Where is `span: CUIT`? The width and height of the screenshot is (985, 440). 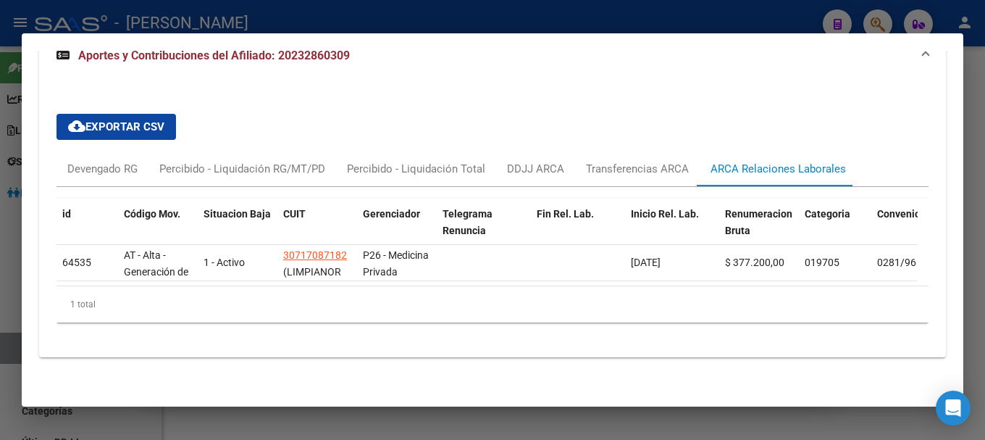 span: CUIT is located at coordinates (294, 214).